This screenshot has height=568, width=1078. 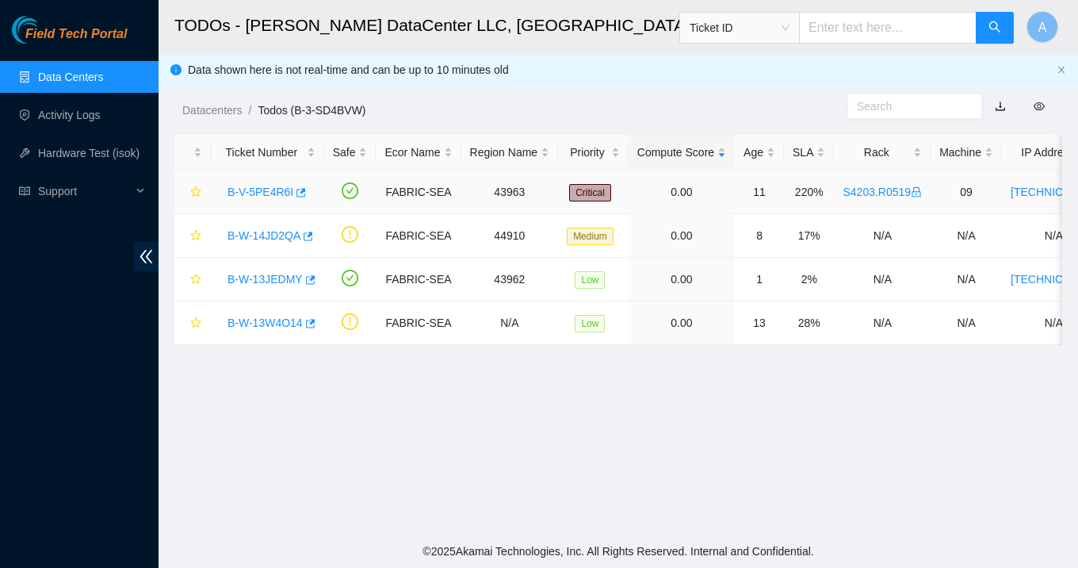 I want to click on td: 13, so click(x=760, y=323).